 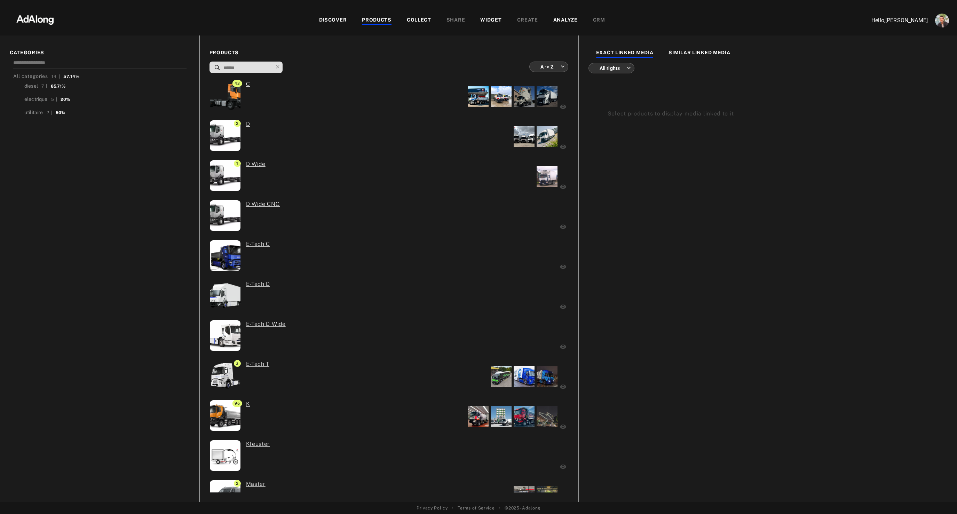 I want to click on img: ACg8ocLjEk1irI4XXb49MzUGwa4F_C3PpCyg-3CPbiuLEZrYEA=s96-c, so click(x=942, y=21).